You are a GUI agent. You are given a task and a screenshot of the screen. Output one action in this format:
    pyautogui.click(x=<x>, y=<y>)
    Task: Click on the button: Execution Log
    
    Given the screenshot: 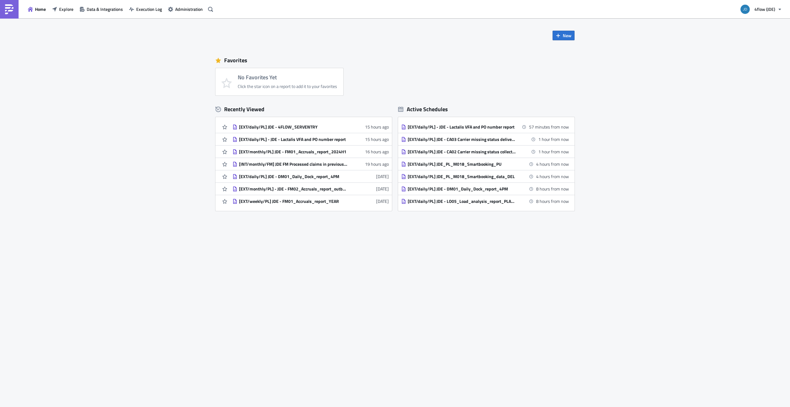 What is the action you would take?
    pyautogui.click(x=145, y=9)
    